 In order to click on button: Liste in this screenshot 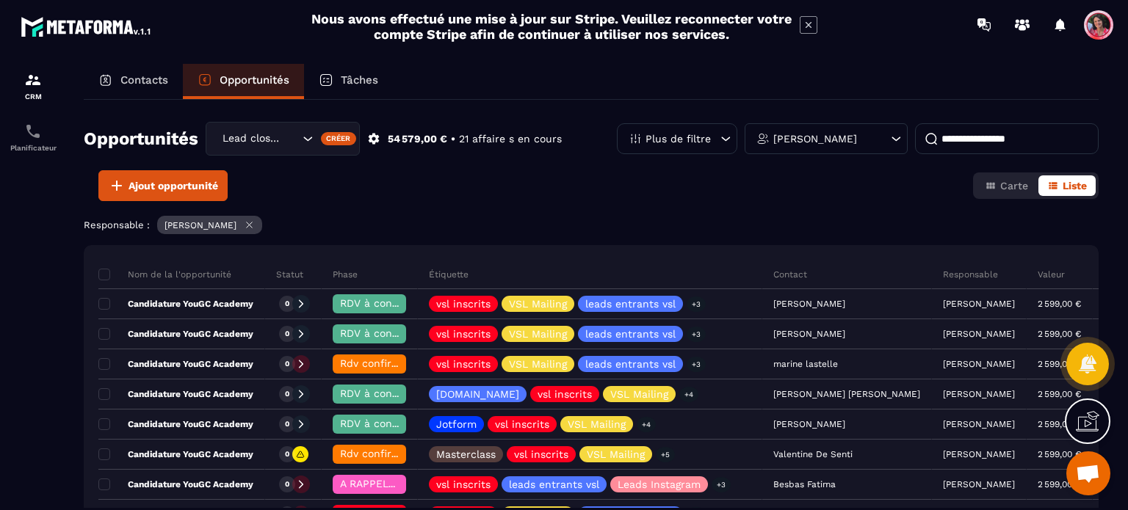, I will do `click(1067, 186)`.